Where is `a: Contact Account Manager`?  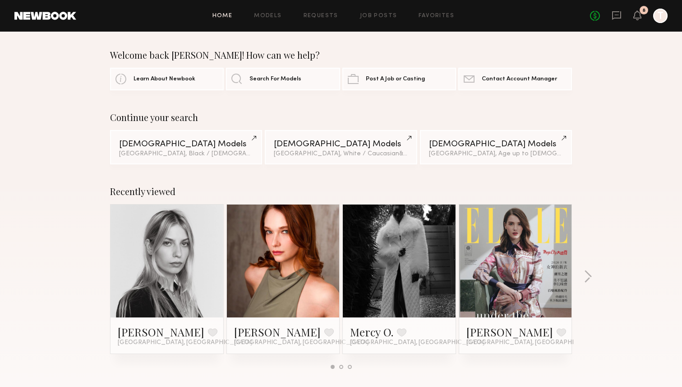 a: Contact Account Manager is located at coordinates (515, 79).